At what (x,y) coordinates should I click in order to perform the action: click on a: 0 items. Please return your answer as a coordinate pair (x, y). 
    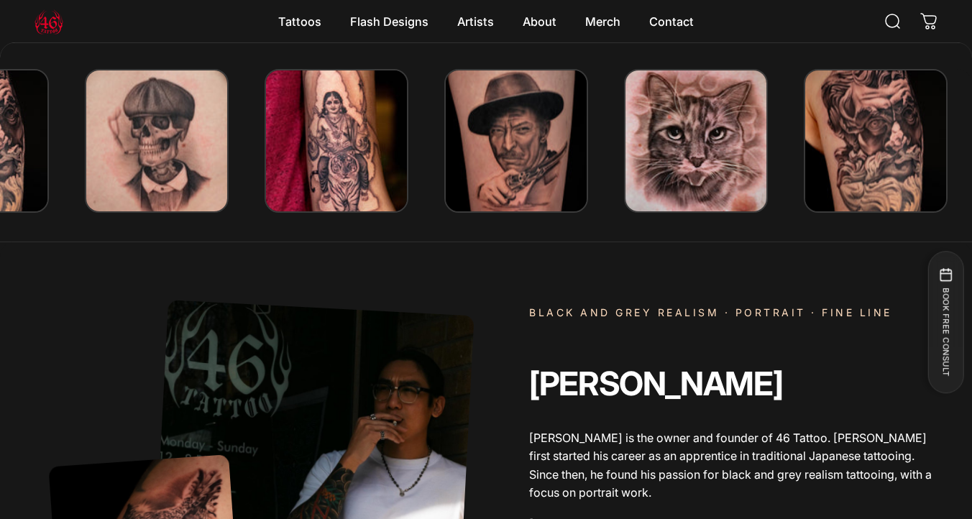
    Looking at the image, I should click on (929, 22).